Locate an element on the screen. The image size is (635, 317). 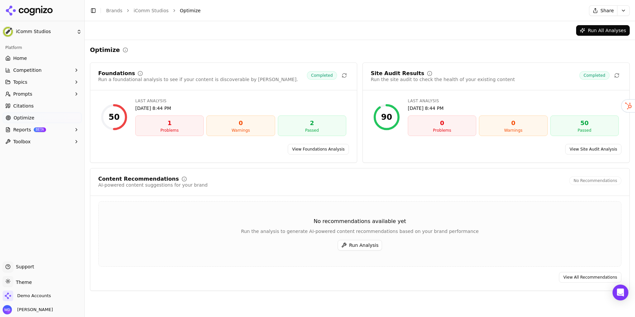
button: Run All Analyses is located at coordinates (603, 30).